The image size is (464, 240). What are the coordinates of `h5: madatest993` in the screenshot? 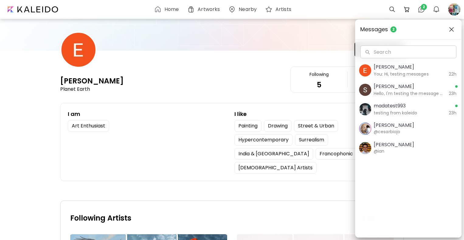 It's located at (408, 106).